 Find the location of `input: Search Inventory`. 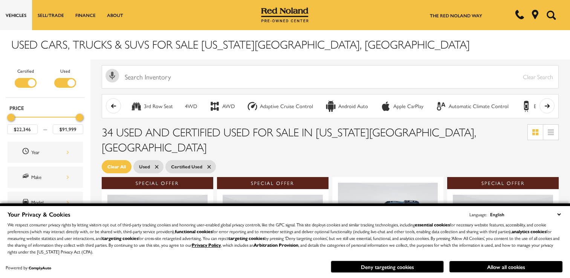

input: Search Inventory is located at coordinates (330, 77).